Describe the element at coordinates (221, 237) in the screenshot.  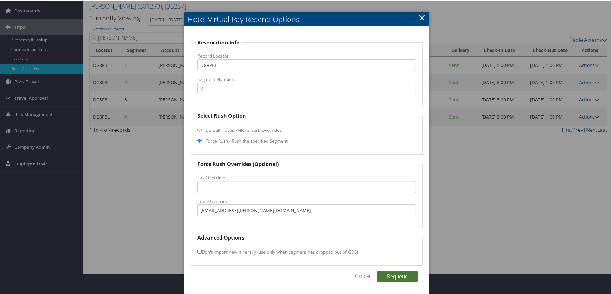
I see `legend: Advanced Options` at that location.